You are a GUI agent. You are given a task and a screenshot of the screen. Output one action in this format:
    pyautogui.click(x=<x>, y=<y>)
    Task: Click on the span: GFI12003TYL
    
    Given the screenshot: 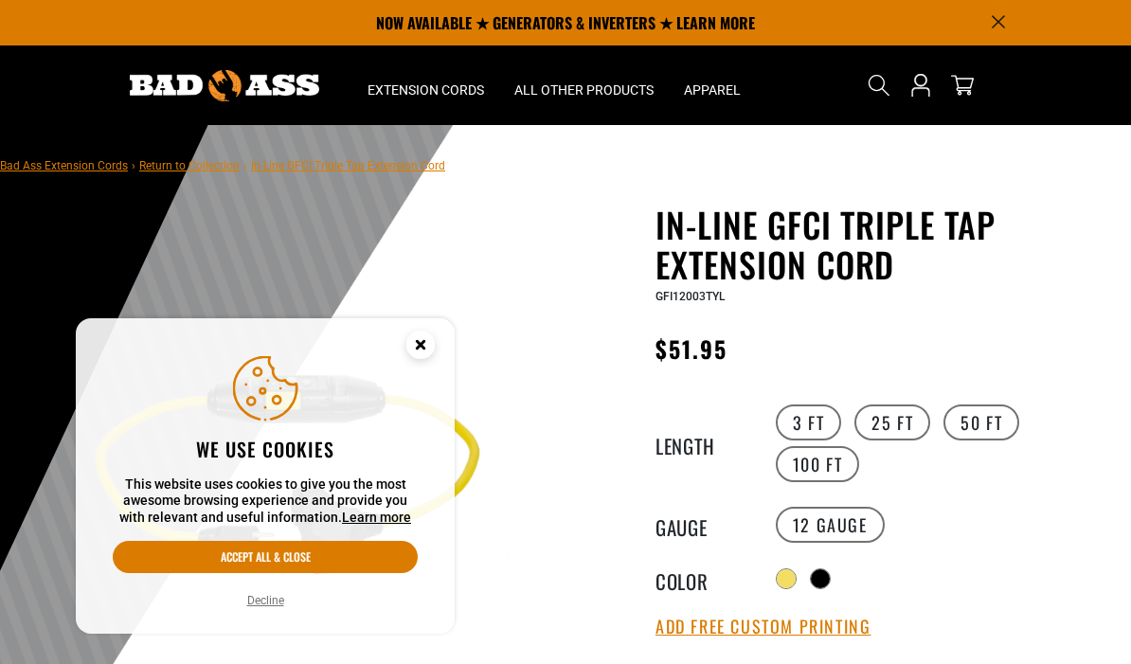 What is the action you would take?
    pyautogui.click(x=690, y=296)
    